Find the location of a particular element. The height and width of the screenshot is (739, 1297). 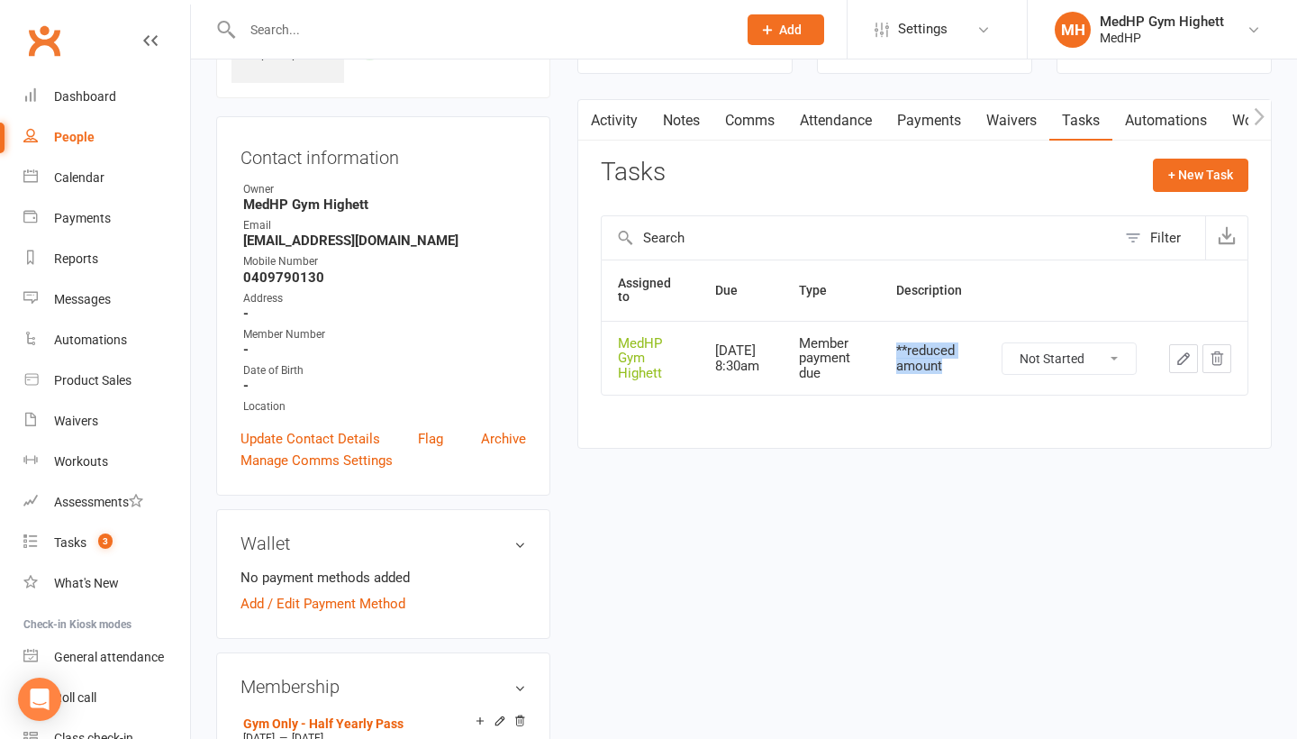

div: MH is located at coordinates (1073, 30).